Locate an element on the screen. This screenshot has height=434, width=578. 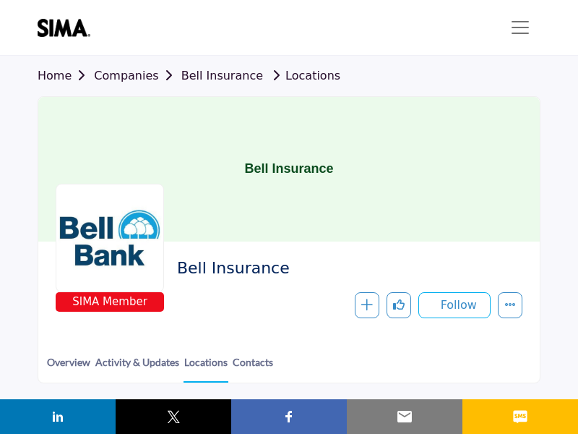
h2: Bell Insurance is located at coordinates (346, 268).